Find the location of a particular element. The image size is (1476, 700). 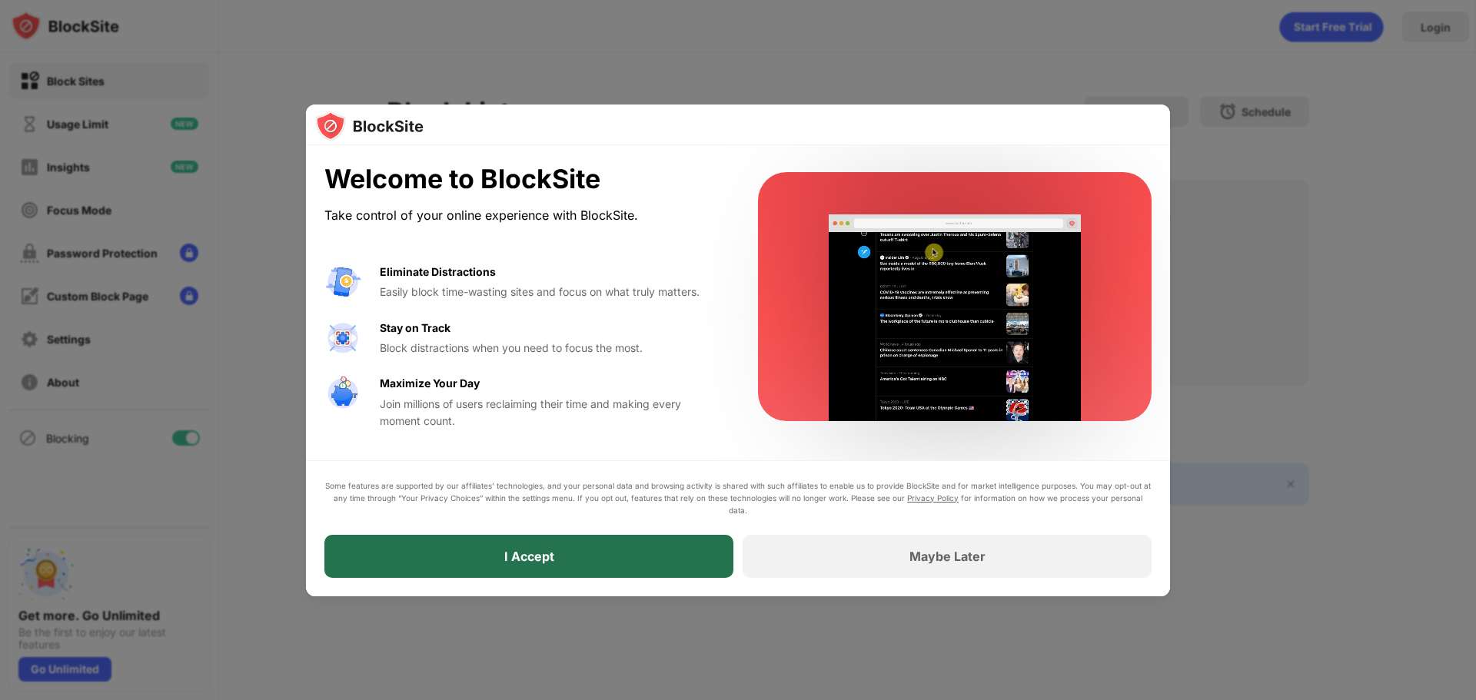

div: Eliminate Distractions is located at coordinates (437, 272).